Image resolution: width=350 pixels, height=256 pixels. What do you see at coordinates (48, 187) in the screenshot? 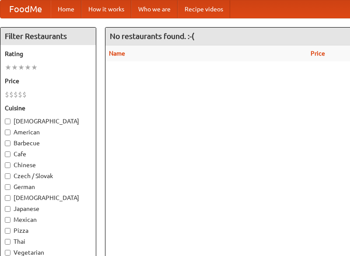
I see `label: German` at bounding box center [48, 187].